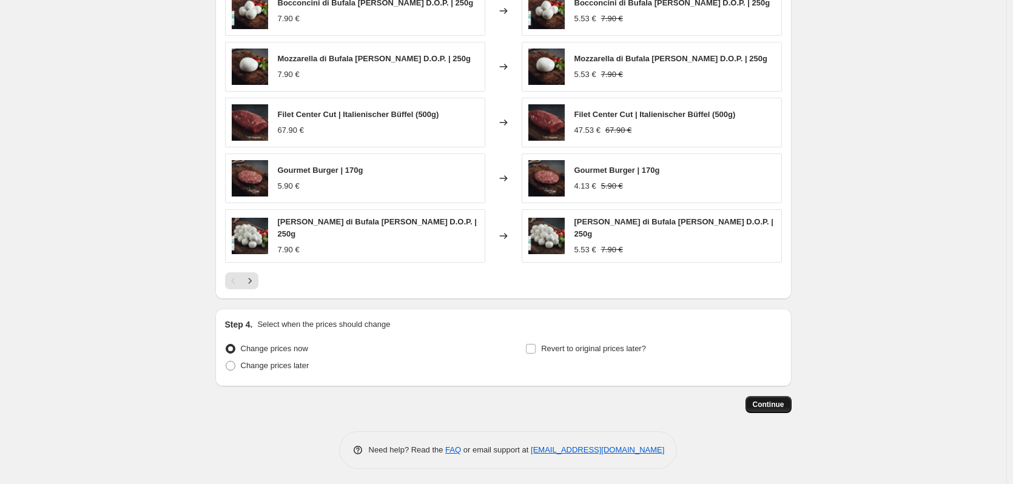 This screenshot has width=1013, height=484. I want to click on span: Need help? Read the, so click(407, 450).